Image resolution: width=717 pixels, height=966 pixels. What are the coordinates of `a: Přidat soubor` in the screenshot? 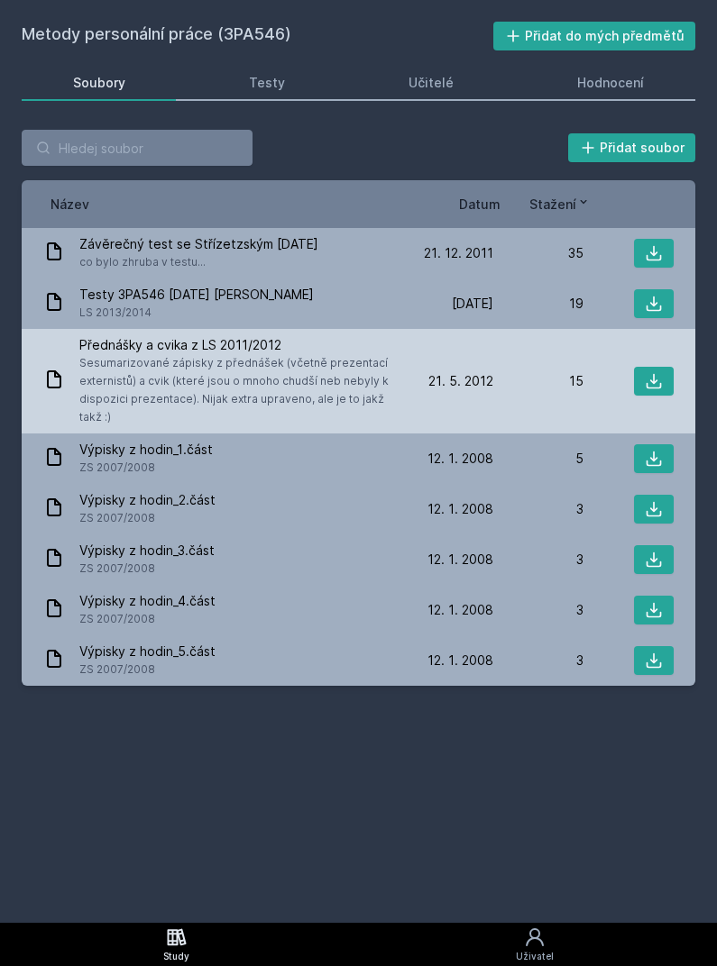 It's located at (632, 148).